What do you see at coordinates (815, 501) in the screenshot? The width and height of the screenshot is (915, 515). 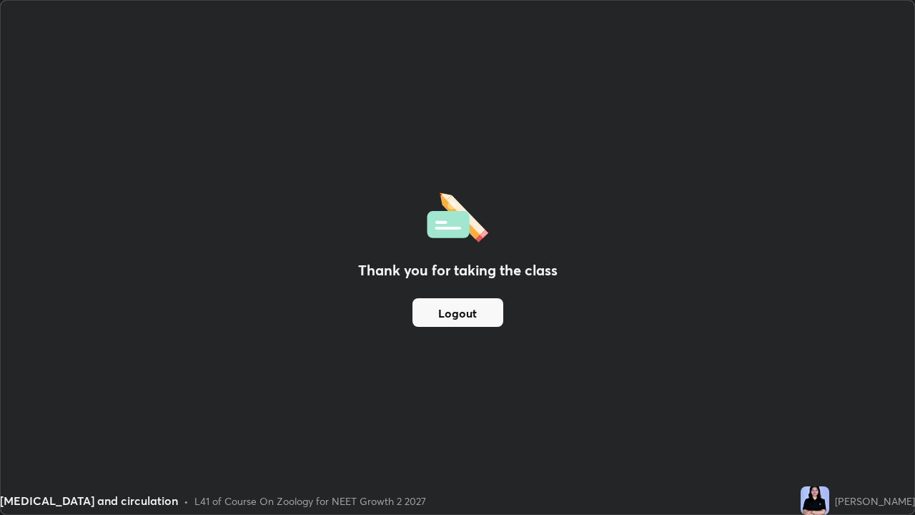 I see `img: f3274e365041448fb68da36d93efd048.jpg` at bounding box center [815, 501].